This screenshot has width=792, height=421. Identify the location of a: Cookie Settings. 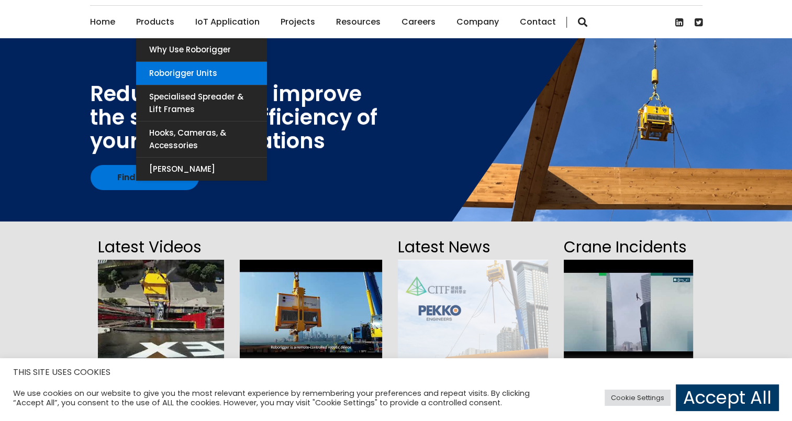
(638, 398).